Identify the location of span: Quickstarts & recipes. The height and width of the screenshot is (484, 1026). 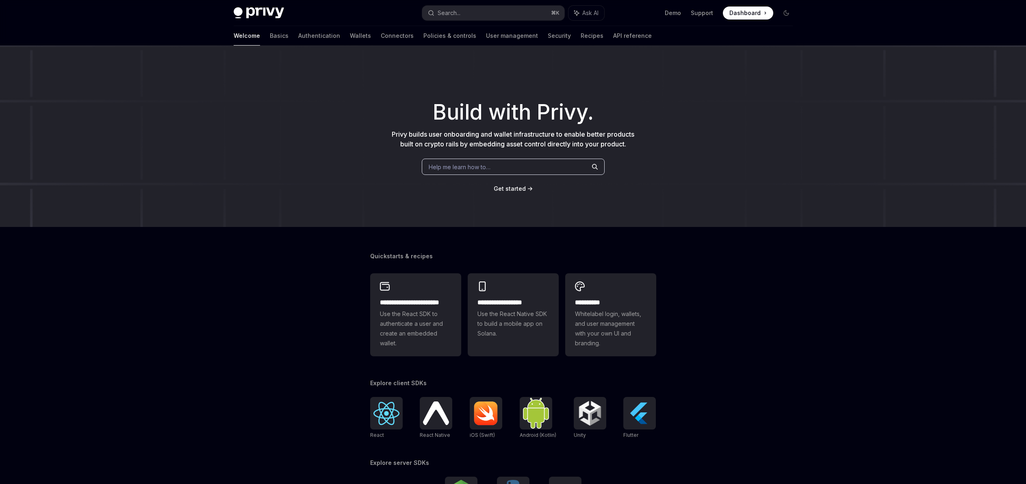
(402, 256).